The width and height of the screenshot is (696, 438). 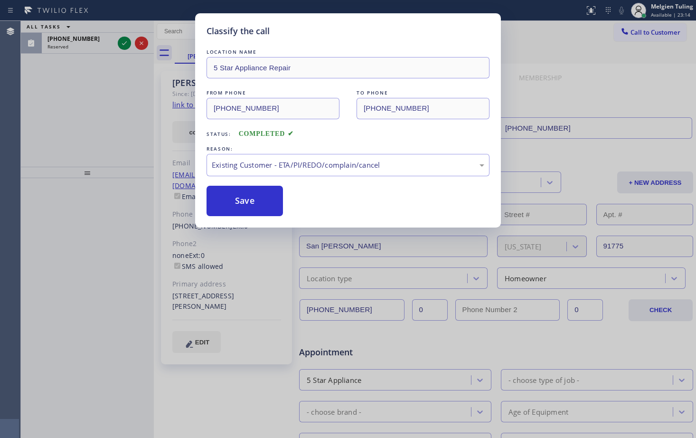 What do you see at coordinates (348, 52) in the screenshot?
I see `div: LOCATION NAME` at bounding box center [348, 52].